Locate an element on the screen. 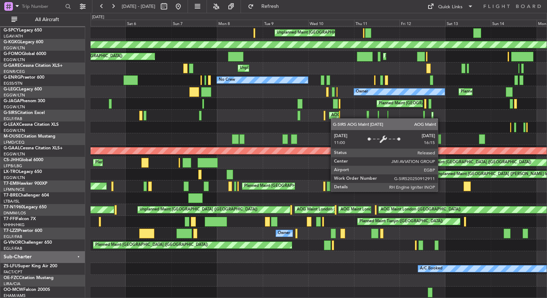  div: Fri 12 is located at coordinates (422, 23).